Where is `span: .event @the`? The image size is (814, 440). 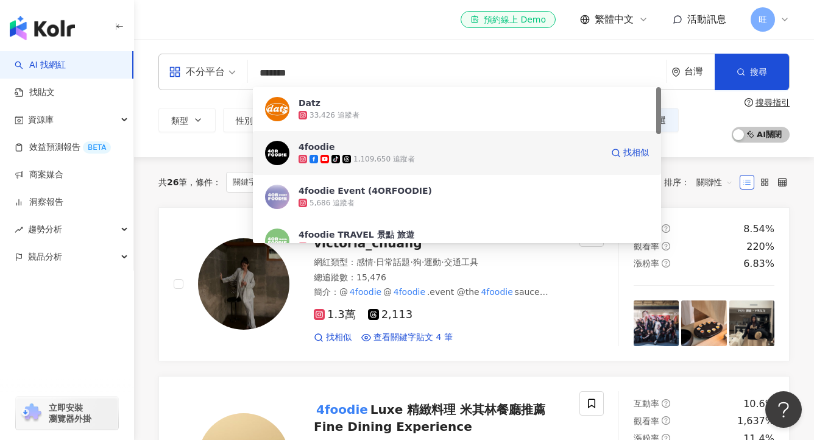 span: .event @the is located at coordinates (453, 292).